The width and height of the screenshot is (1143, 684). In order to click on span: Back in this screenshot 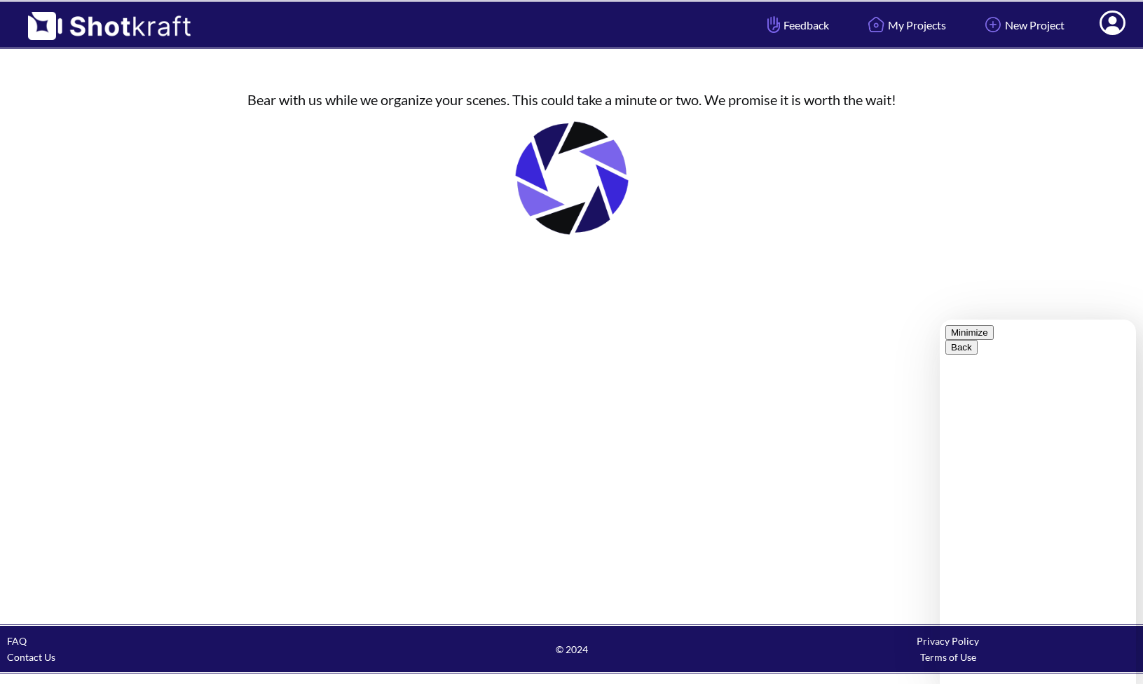, I will do `click(22, 27)`.